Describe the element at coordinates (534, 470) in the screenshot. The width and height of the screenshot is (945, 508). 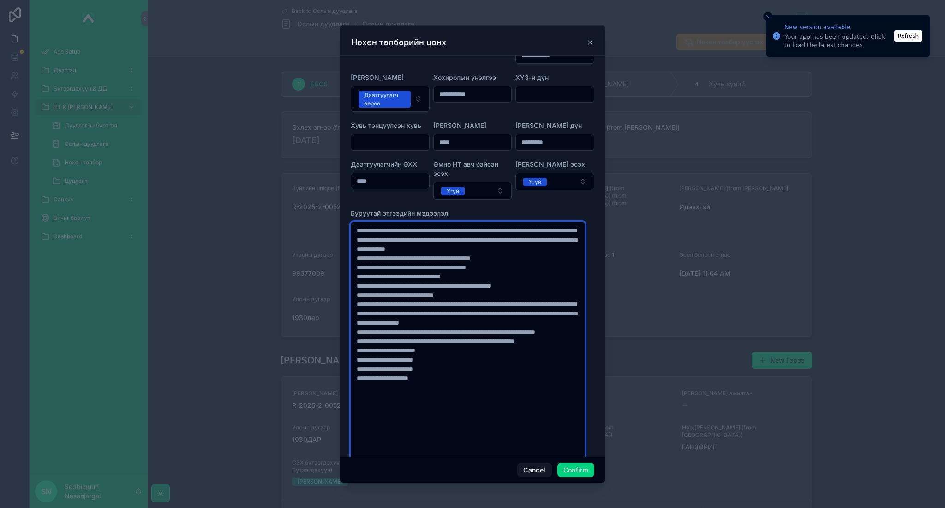
I see `button: Cancel` at that location.